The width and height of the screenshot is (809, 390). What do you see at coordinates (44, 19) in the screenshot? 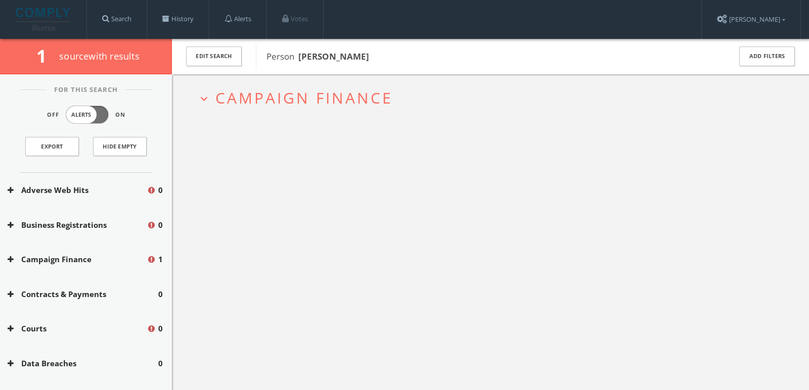
I see `img: illumis` at bounding box center [44, 19].